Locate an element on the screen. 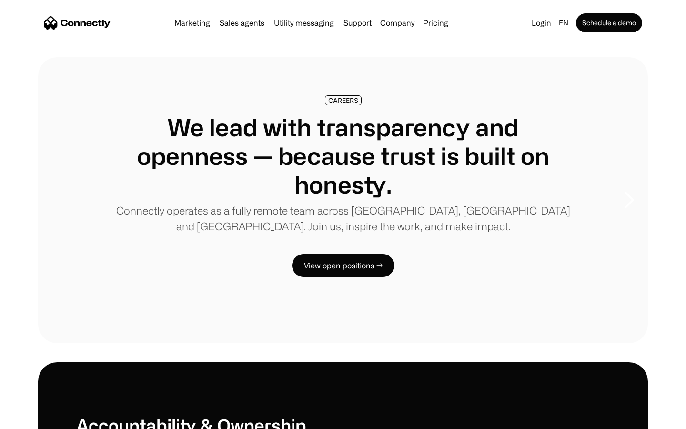 Image resolution: width=686 pixels, height=429 pixels. a: Utility messaging is located at coordinates (304, 23).